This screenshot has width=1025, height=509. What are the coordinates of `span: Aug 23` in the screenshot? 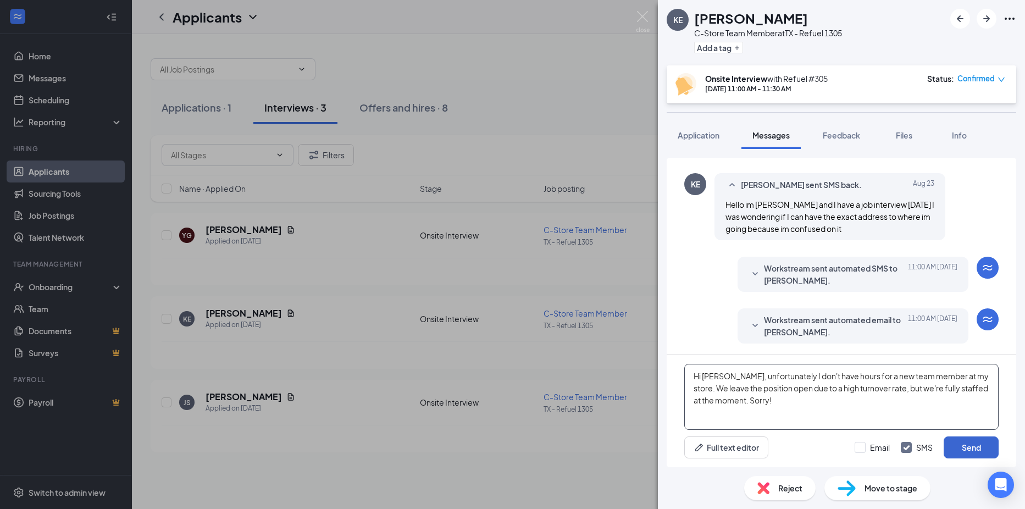 It's located at (923, 185).